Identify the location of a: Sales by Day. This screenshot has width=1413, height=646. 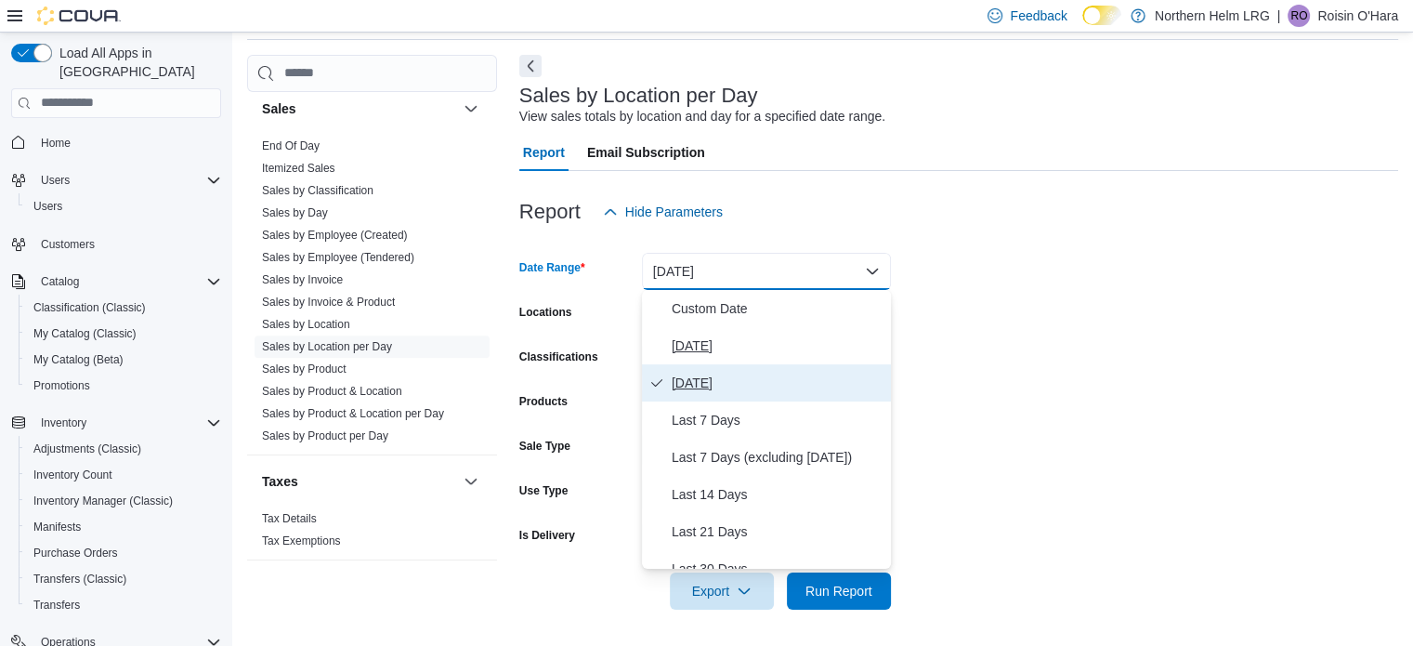
(295, 213).